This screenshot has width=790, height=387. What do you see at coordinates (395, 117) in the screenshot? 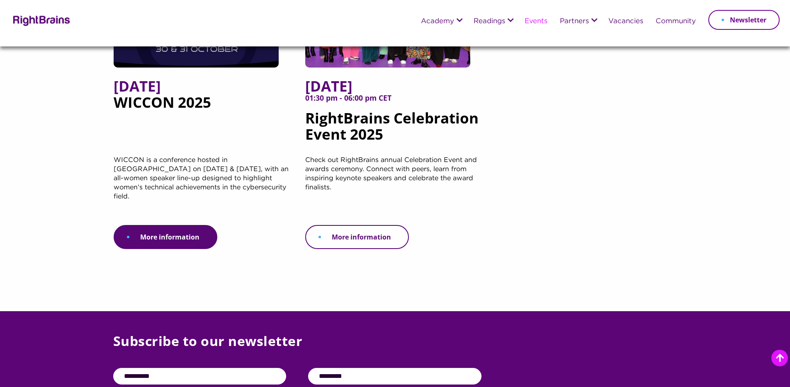
I see `h5: RightBrains Celebration Event 2025` at bounding box center [395, 117].